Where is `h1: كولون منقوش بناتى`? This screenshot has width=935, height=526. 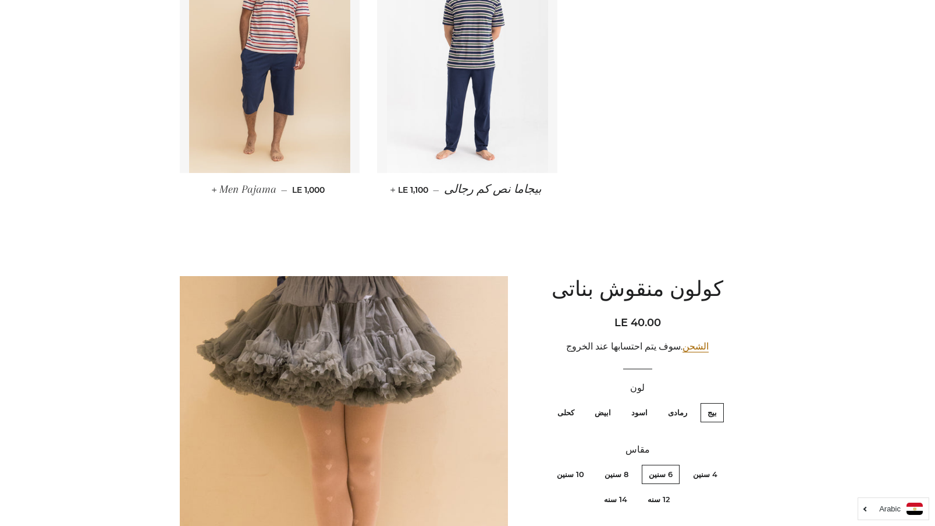 h1: كولون منقوش بناتى is located at coordinates (637, 290).